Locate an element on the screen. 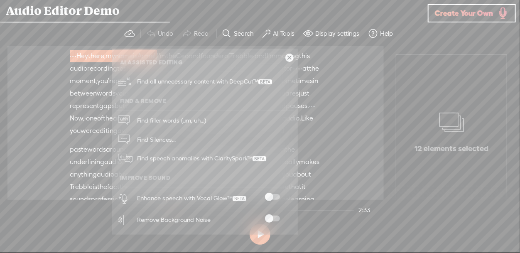 The height and width of the screenshot is (253, 520). span: anything is located at coordinates (83, 174).